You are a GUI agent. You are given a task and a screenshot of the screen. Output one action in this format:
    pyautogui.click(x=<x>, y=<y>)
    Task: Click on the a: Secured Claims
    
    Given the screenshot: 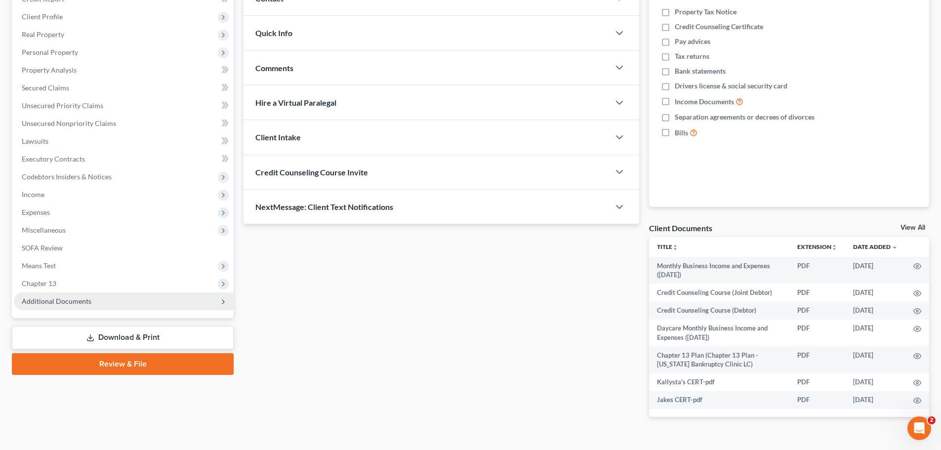 What is the action you would take?
    pyautogui.click(x=123, y=88)
    